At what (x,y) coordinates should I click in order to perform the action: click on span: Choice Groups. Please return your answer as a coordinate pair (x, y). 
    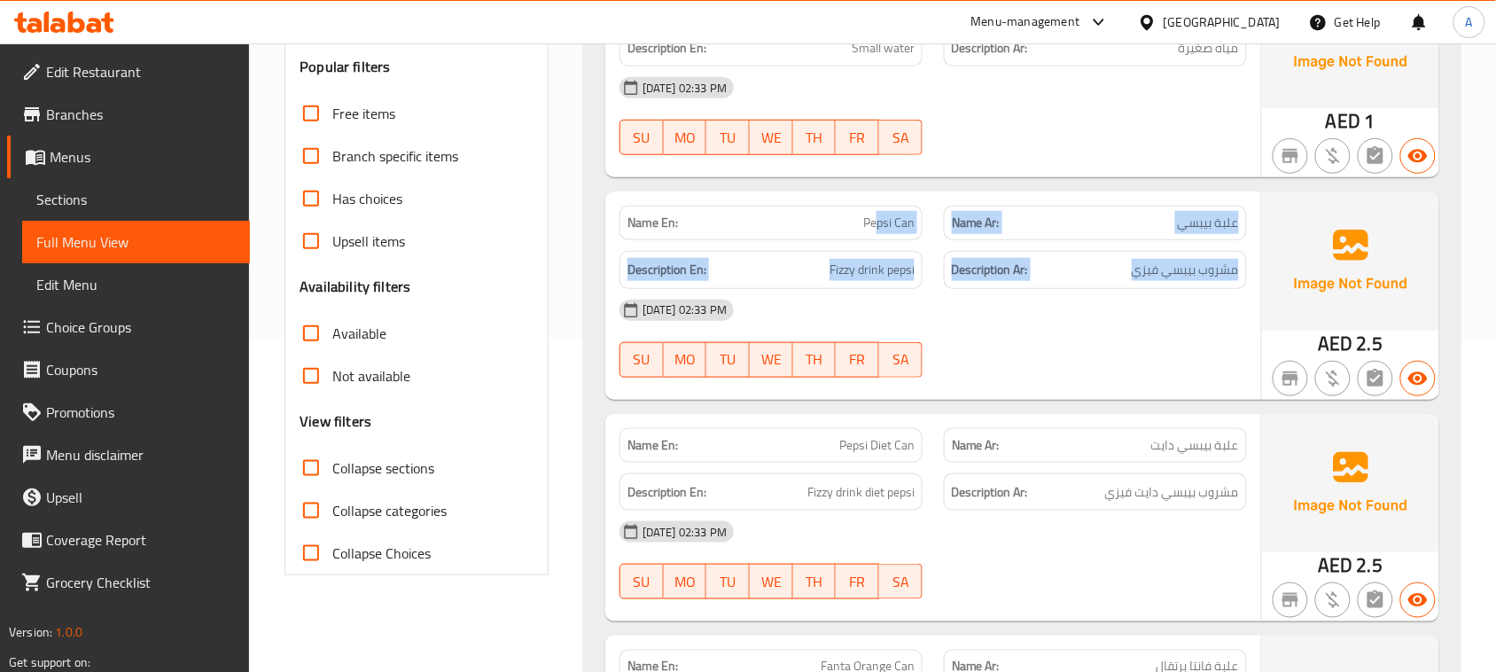
    Looking at the image, I should click on (141, 327).